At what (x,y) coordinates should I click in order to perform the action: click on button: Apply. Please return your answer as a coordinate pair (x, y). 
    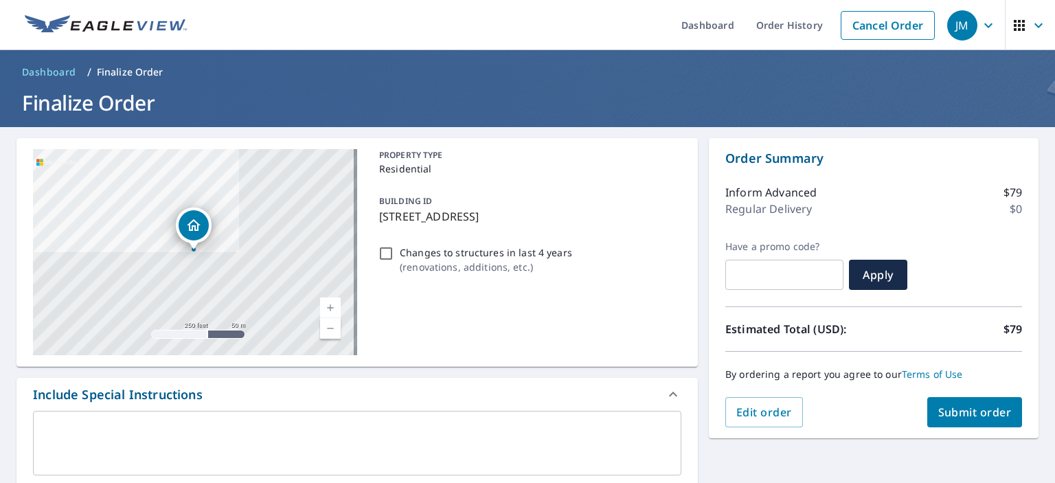
    Looking at the image, I should click on (878, 275).